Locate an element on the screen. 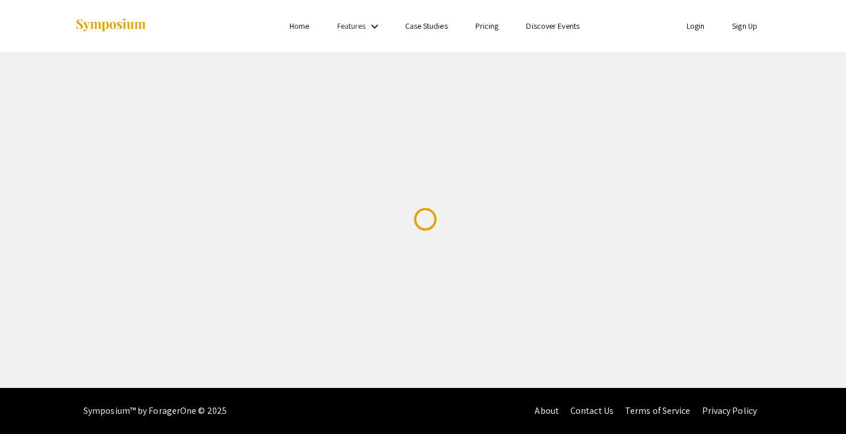  a: Login is located at coordinates (696, 26).